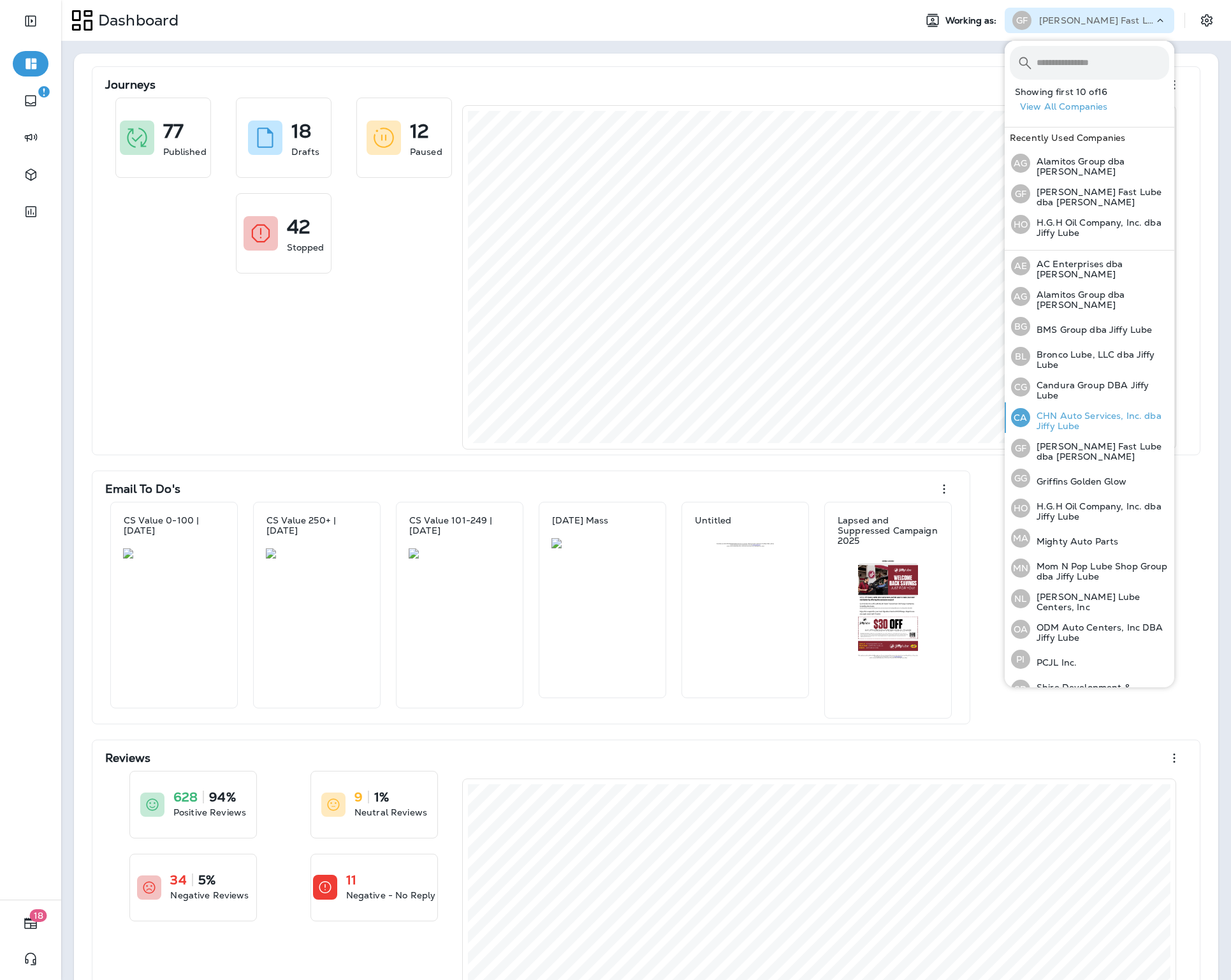  What do you see at coordinates (1089, 478) in the screenshot?
I see `button: GGGriffins Golden Glow` at bounding box center [1089, 478].